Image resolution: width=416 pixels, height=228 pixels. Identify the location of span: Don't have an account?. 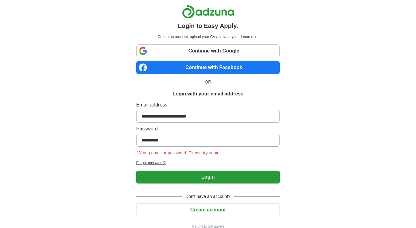
(208, 197).